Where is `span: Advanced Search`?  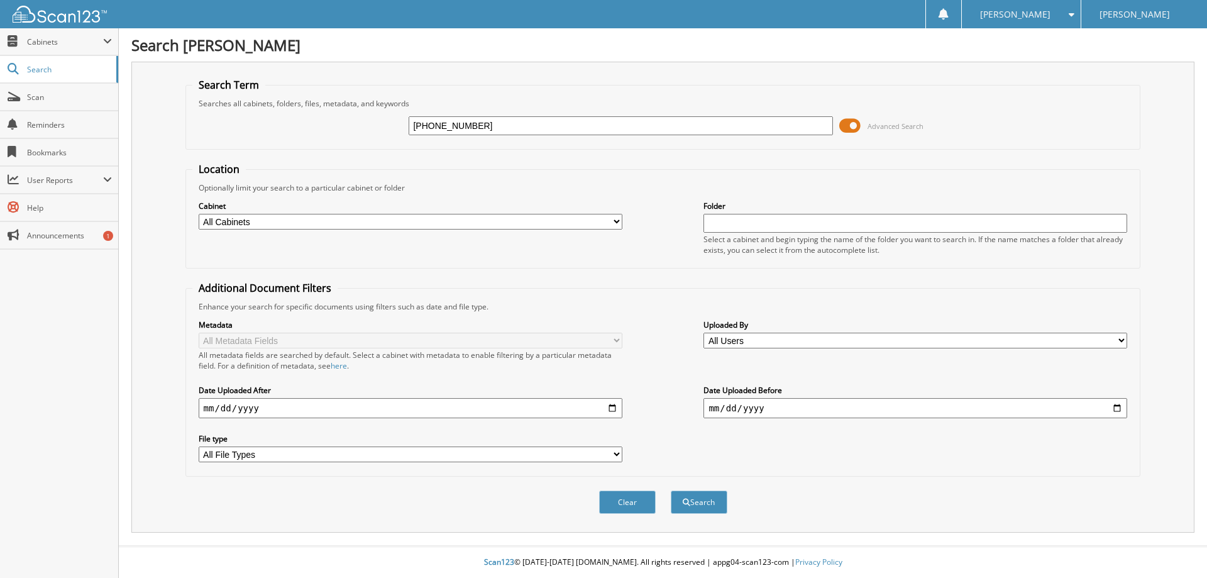 span: Advanced Search is located at coordinates (895, 126).